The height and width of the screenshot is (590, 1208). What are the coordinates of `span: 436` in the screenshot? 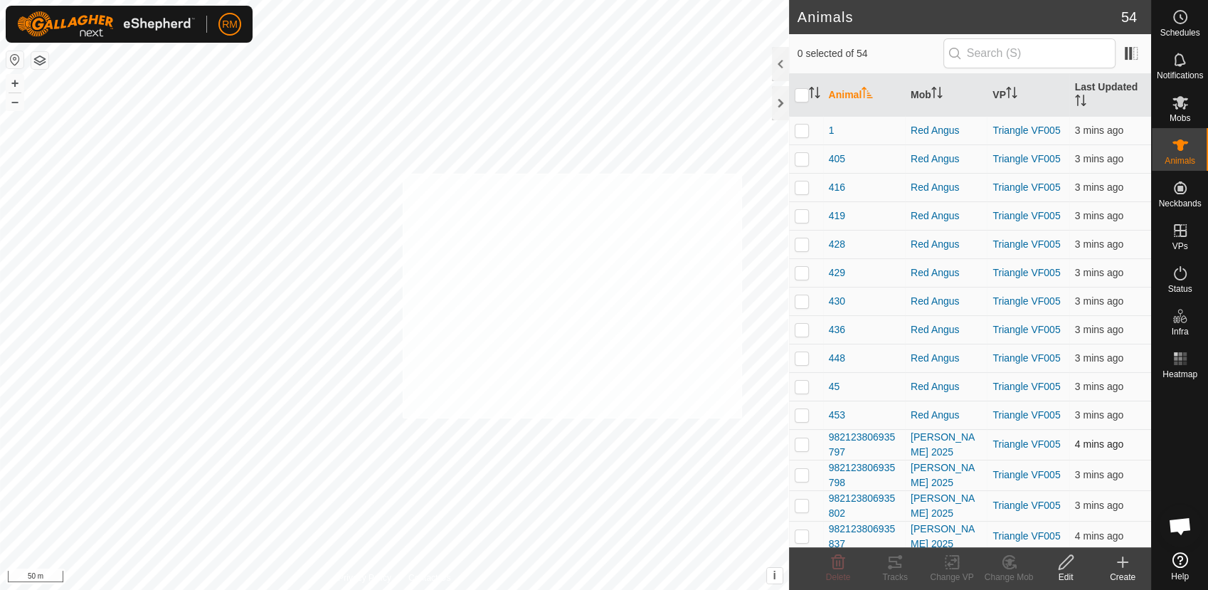 It's located at (837, 329).